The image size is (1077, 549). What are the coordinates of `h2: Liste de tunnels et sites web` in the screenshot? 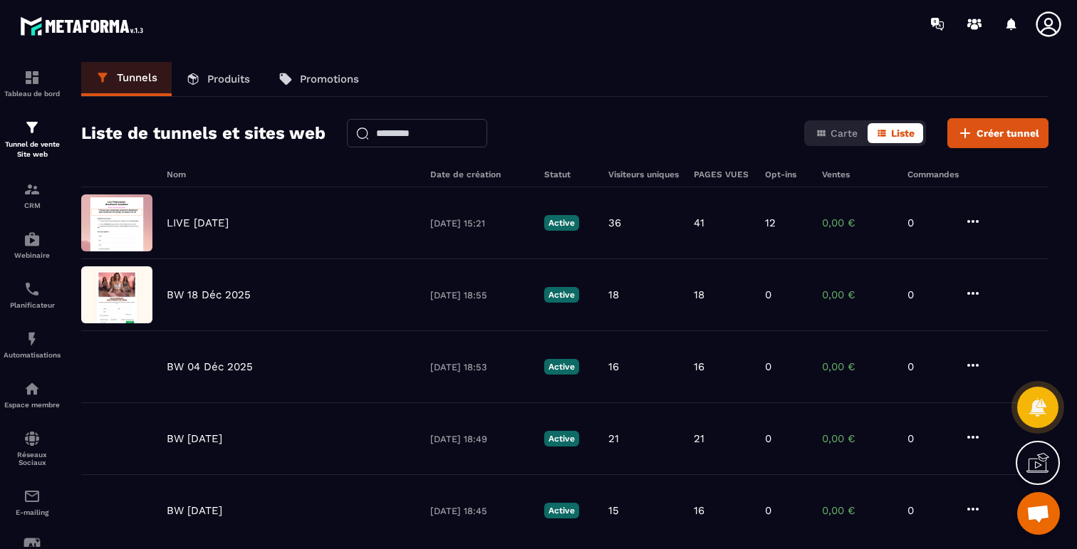 It's located at (203, 133).